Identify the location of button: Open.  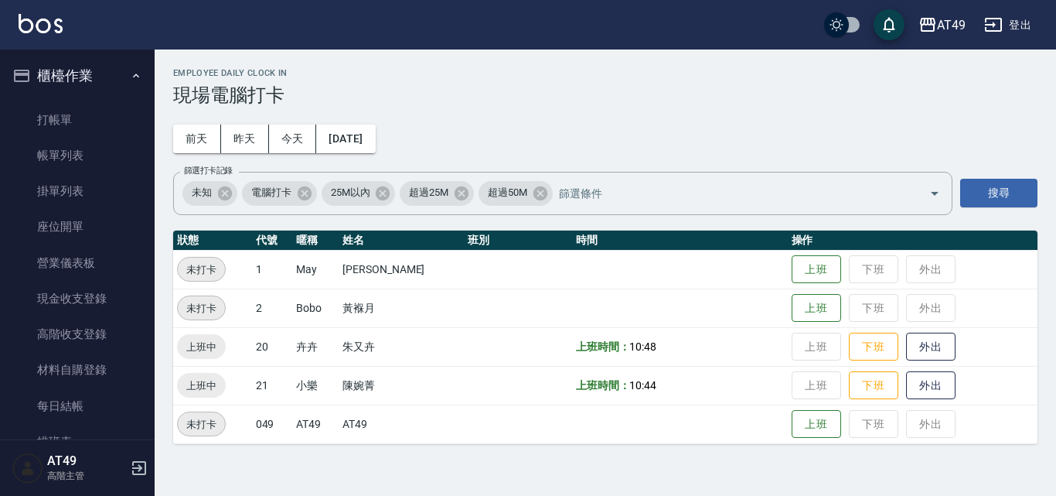
(935, 193).